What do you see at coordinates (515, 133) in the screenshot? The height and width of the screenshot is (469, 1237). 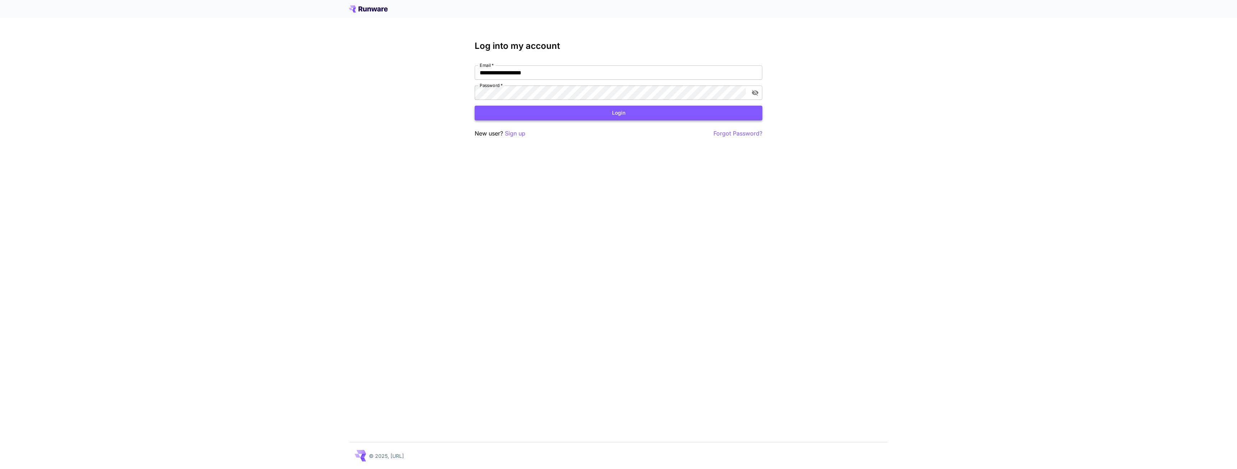 I see `button: Sign up` at bounding box center [515, 133].